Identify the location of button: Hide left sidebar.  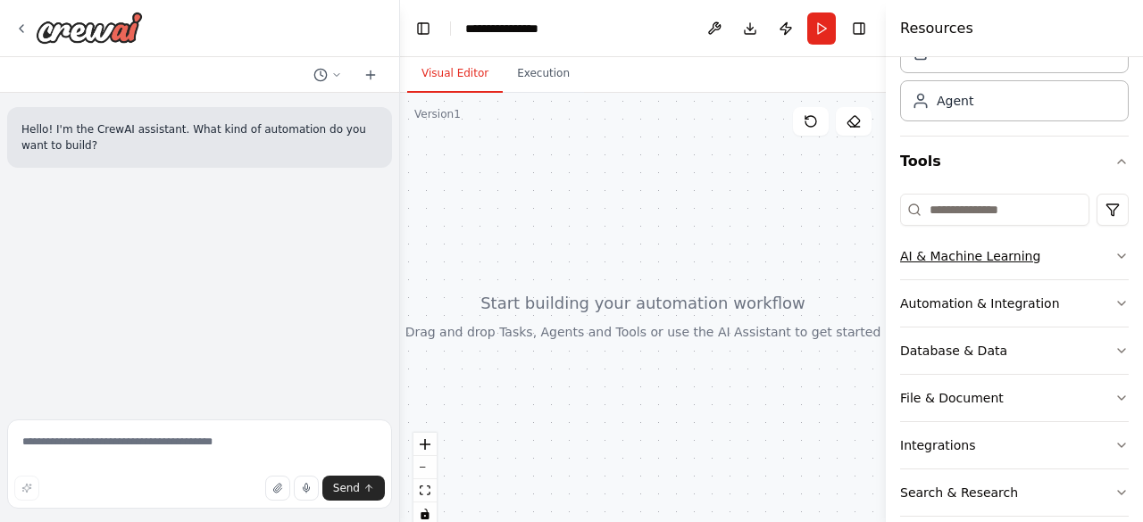
(423, 29).